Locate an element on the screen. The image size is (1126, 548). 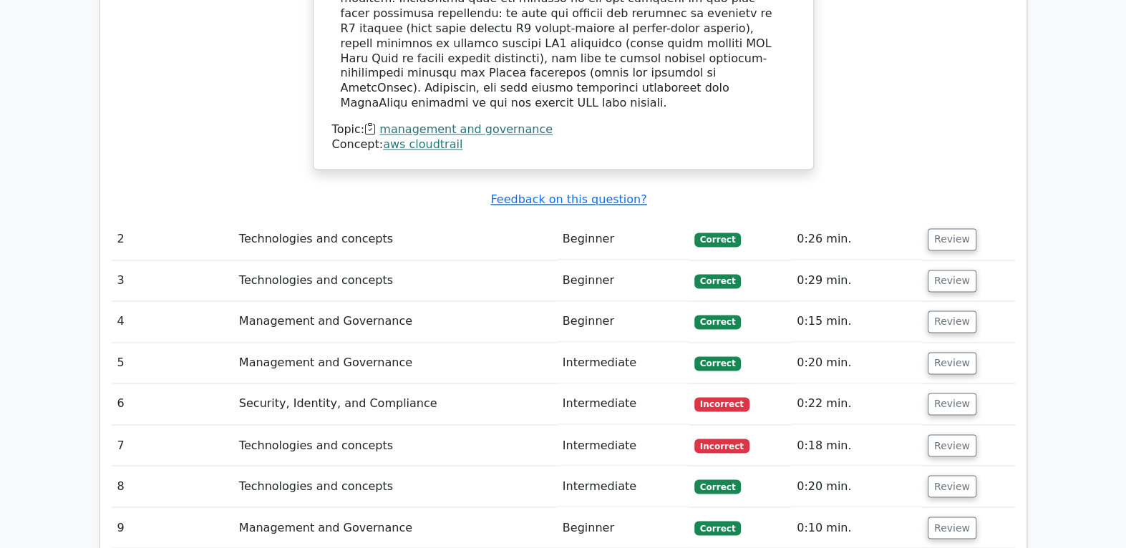
td: 0:18 min. is located at coordinates (856, 445).